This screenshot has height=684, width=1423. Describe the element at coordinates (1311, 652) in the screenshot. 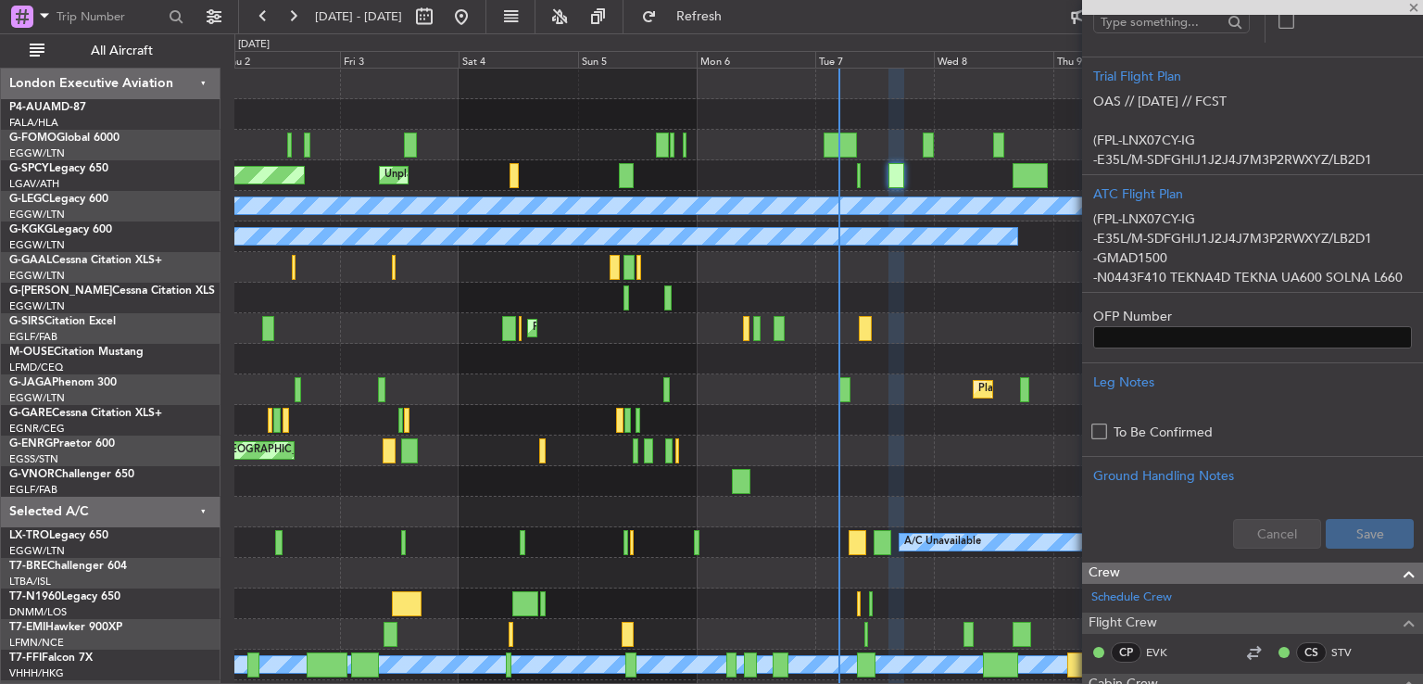

I see `div: CS` at that location.